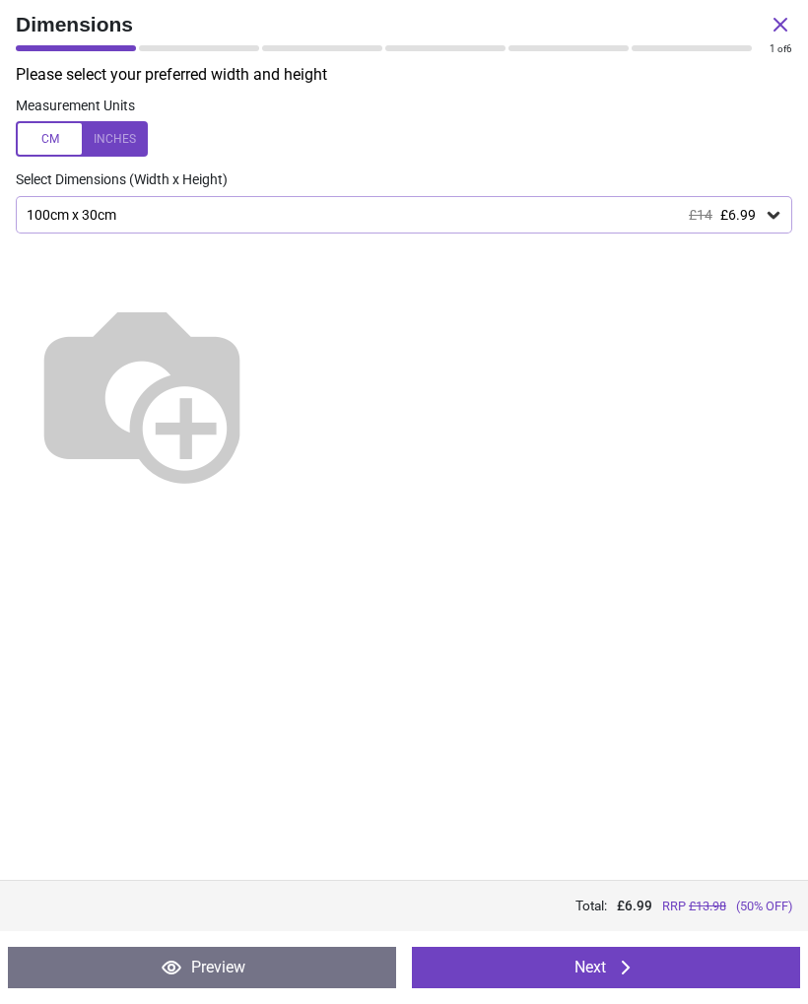  What do you see at coordinates (142, 391) in the screenshot?
I see `img: Helper for size comparison` at bounding box center [142, 391].